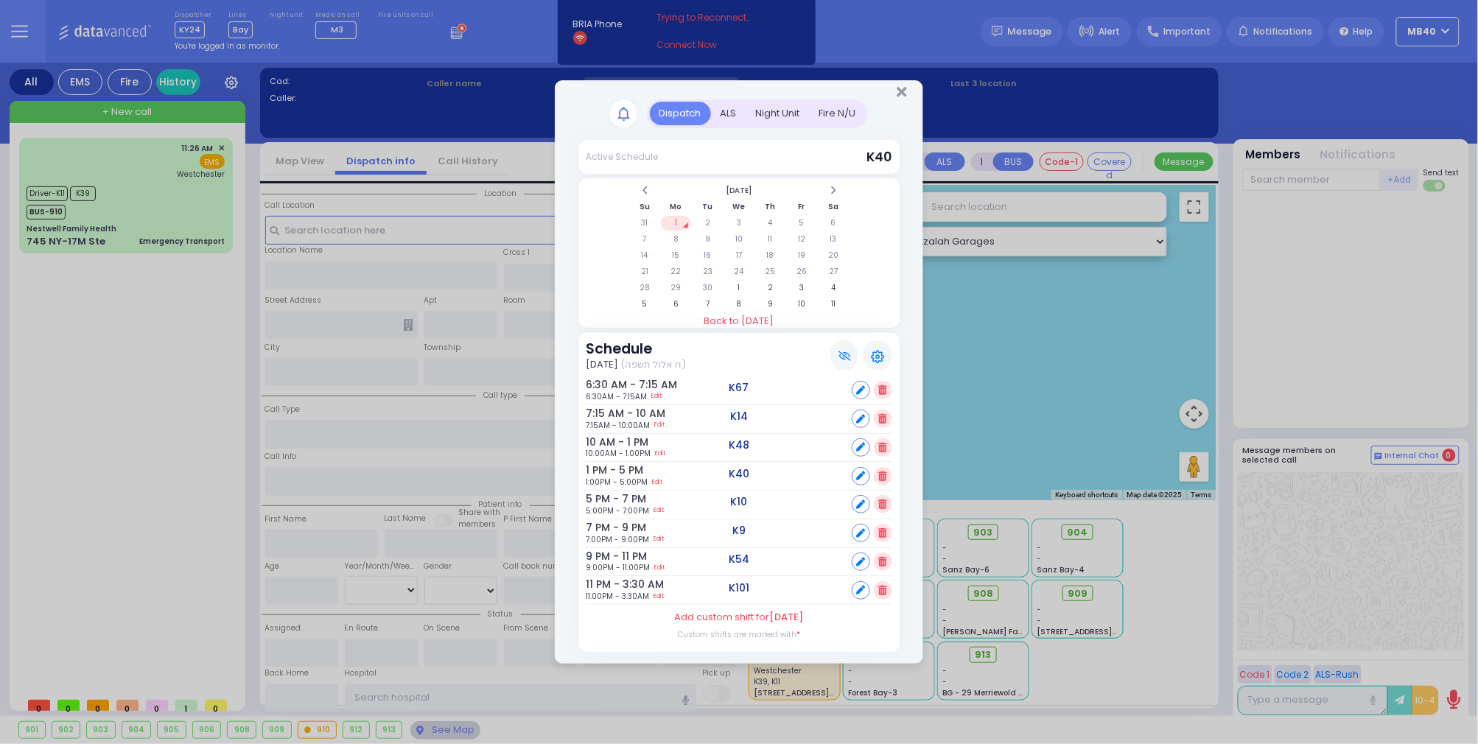 This screenshot has height=744, width=1478. What do you see at coordinates (739, 634) in the screenshot?
I see `label: Custom shifts are marked with` at bounding box center [739, 634].